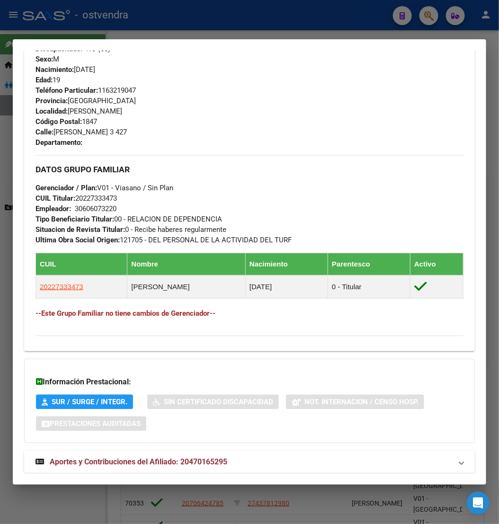 The width and height of the screenshot is (499, 524). I want to click on span: M, so click(47, 59).